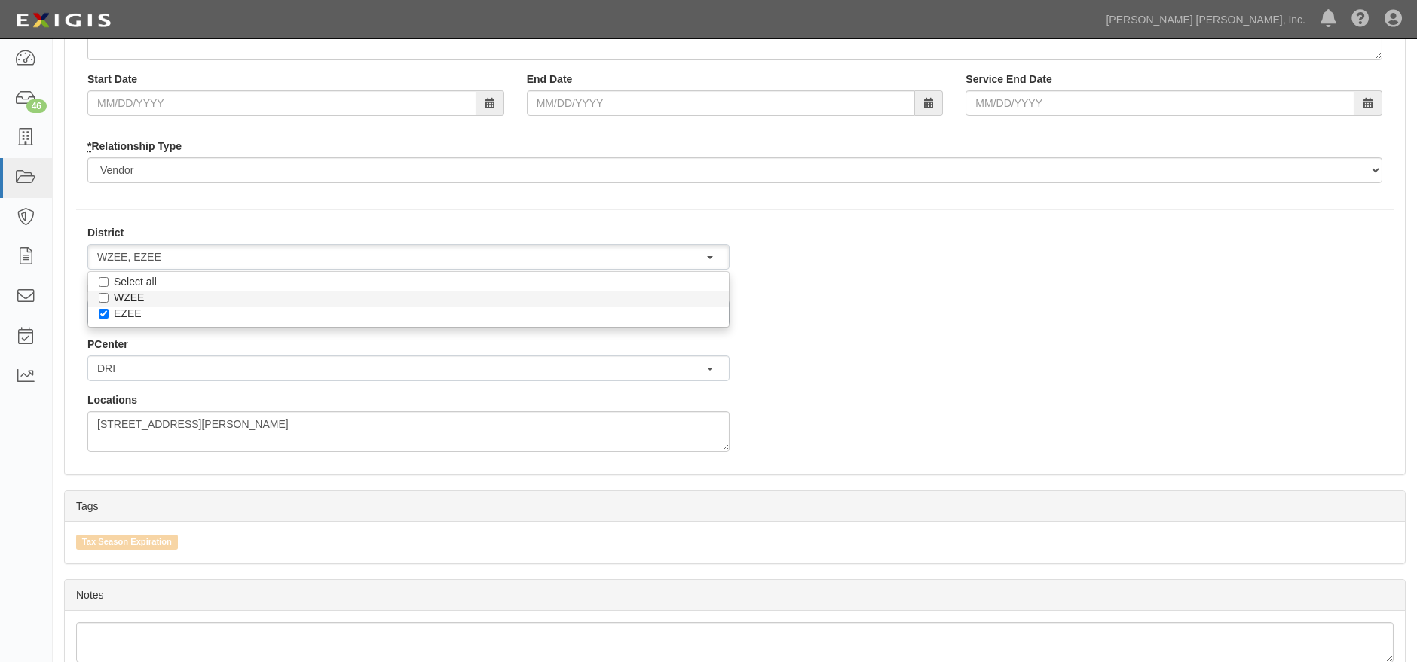 This screenshot has width=1417, height=662. What do you see at coordinates (89, 146) in the screenshot?
I see `abbr: required` at bounding box center [89, 146].